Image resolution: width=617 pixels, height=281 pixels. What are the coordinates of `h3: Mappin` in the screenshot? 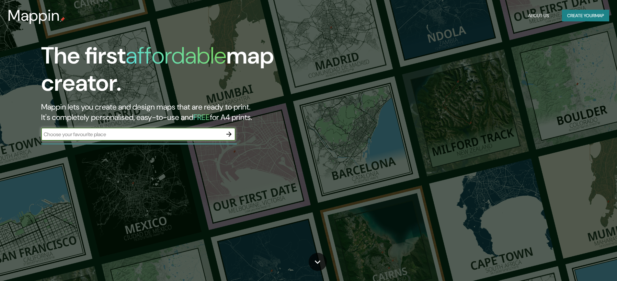 It's located at (34, 16).